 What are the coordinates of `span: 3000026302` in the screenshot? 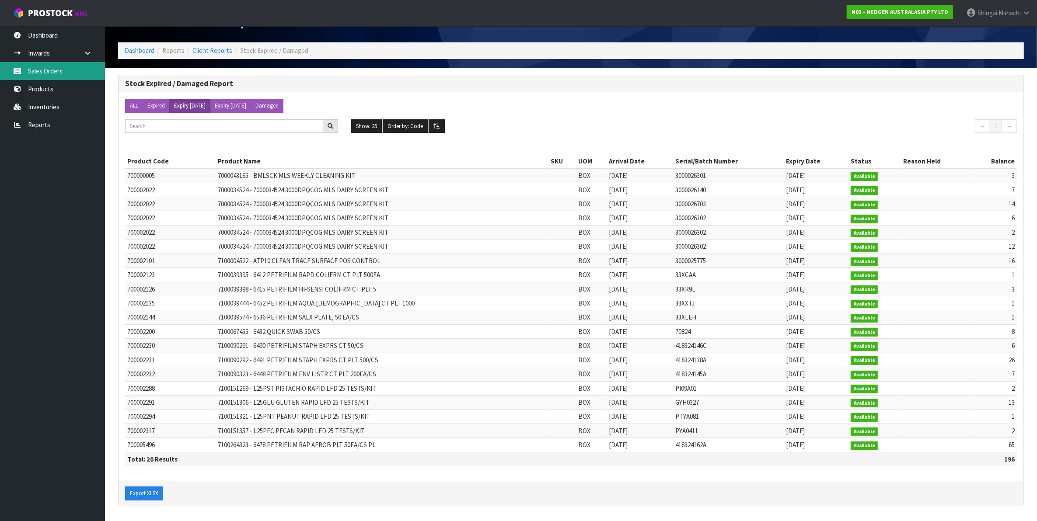 It's located at (691, 218).